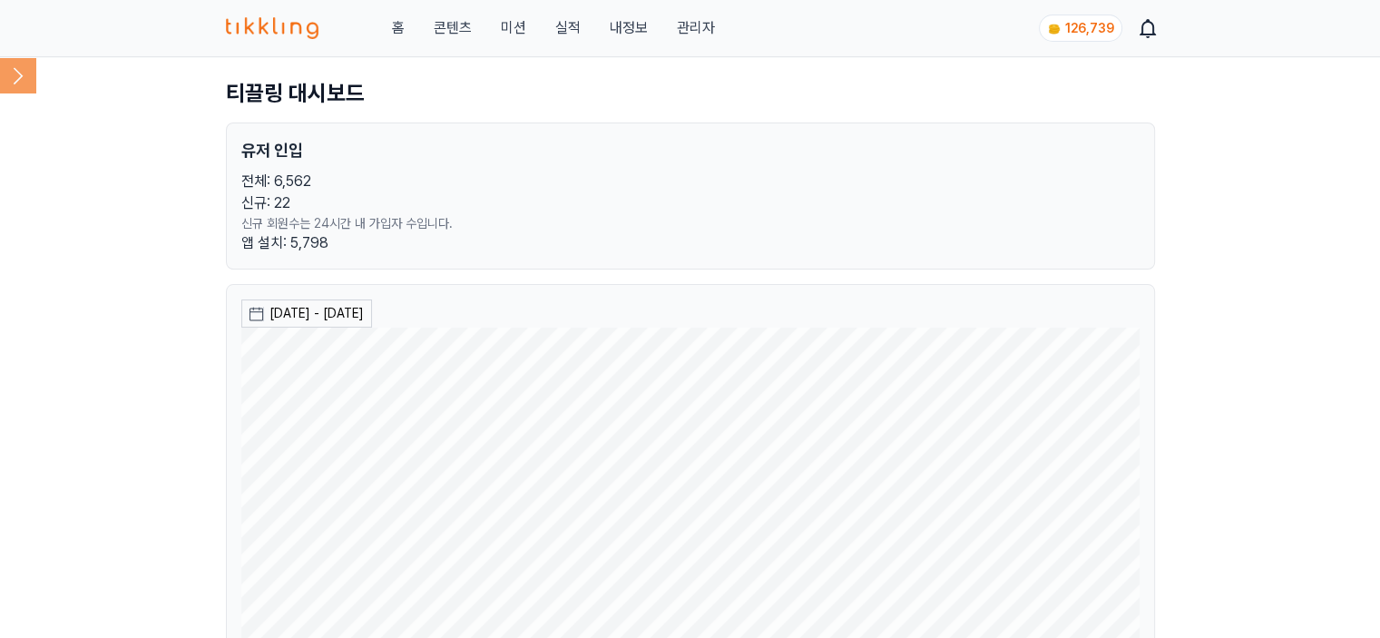 This screenshot has height=638, width=1380. What do you see at coordinates (695, 28) in the screenshot?
I see `a: 관리자` at bounding box center [695, 28].